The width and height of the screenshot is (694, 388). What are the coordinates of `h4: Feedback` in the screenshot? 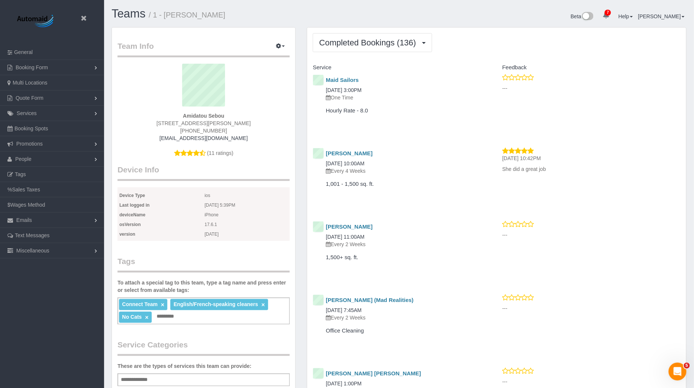 It's located at (592, 67).